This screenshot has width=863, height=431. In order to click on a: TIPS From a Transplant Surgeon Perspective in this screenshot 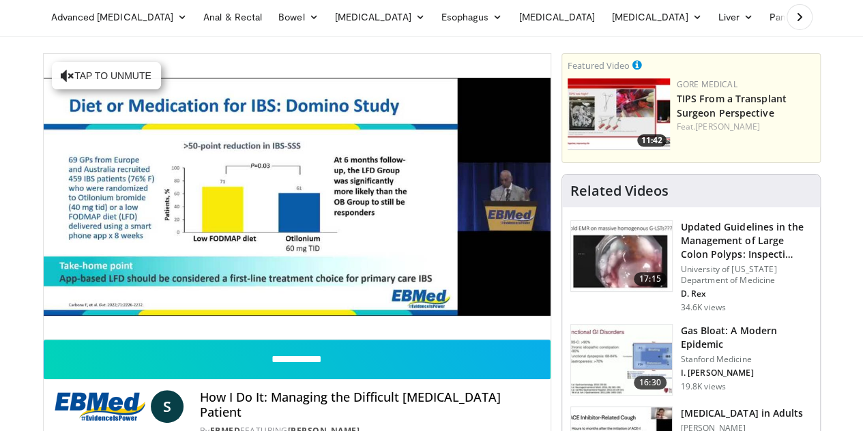, I will do `click(732, 106)`.